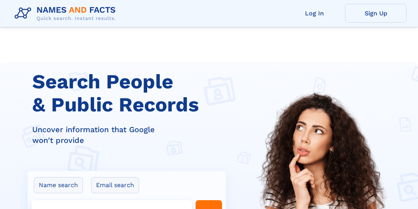 This screenshot has width=418, height=209. I want to click on label: Email search, so click(115, 185).